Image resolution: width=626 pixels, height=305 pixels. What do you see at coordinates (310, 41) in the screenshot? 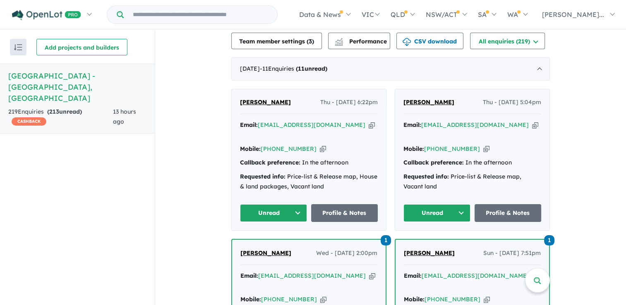
I see `span: 3` at bounding box center [310, 41].